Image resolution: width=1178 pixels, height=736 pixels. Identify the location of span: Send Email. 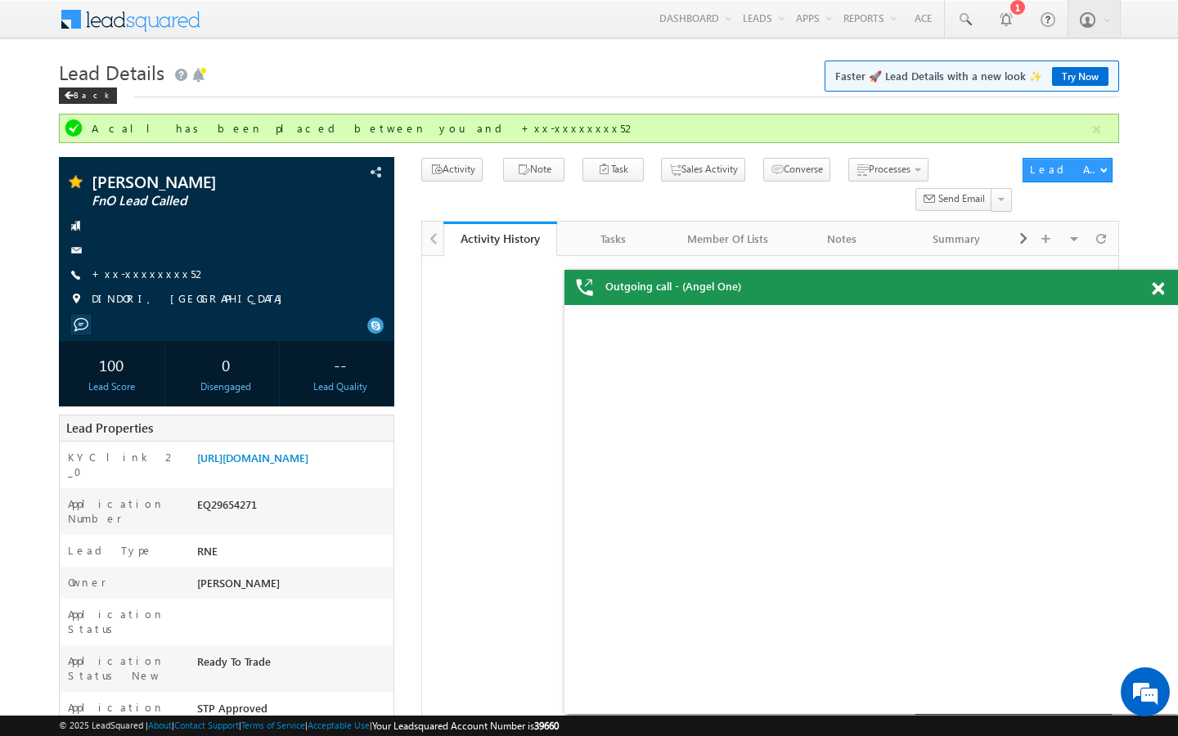
(961, 199).